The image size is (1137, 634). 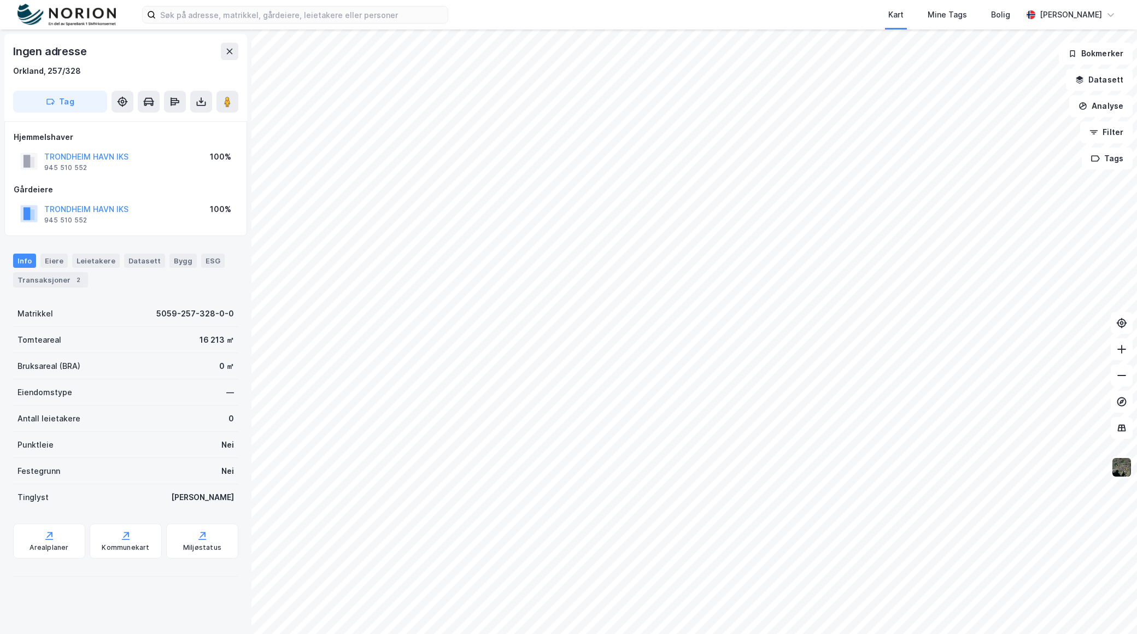 What do you see at coordinates (39, 340) in the screenshot?
I see `div: Tomteareal` at bounding box center [39, 340].